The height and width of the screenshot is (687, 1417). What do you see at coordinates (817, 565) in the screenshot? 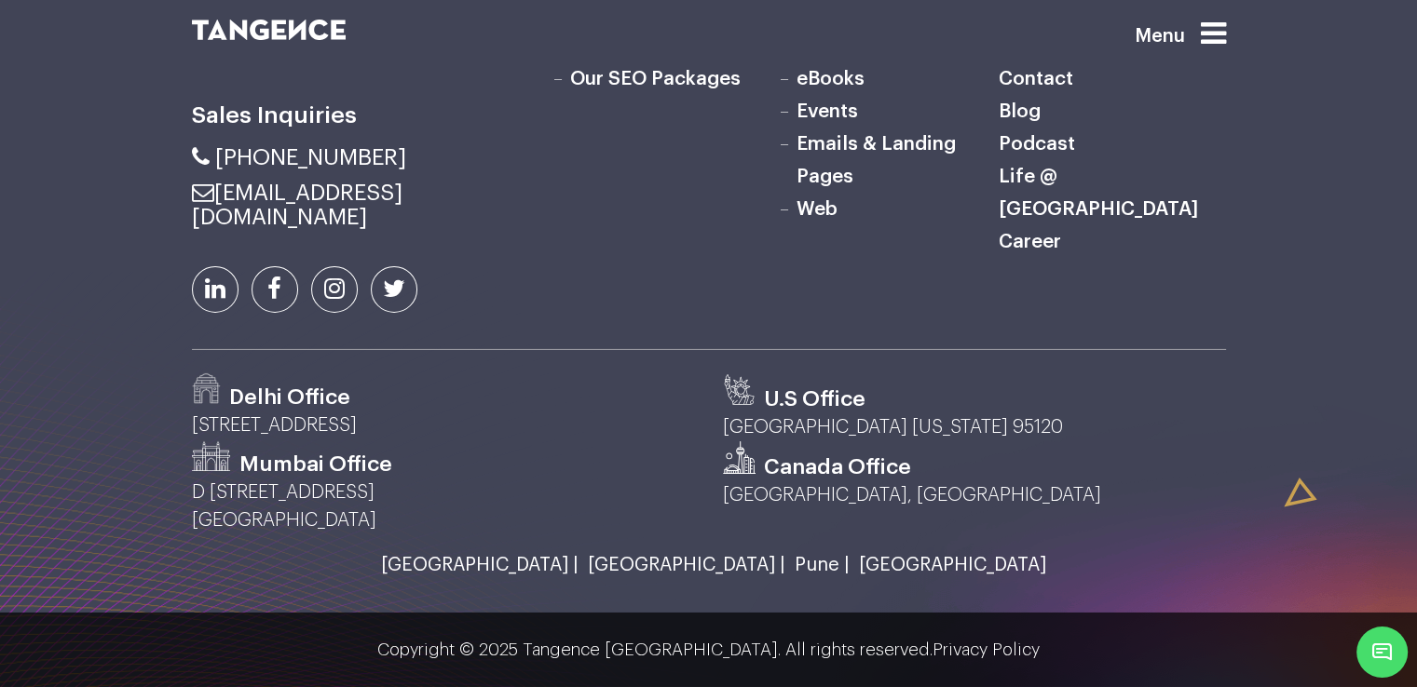
I see `a: Pune |` at bounding box center [817, 565].